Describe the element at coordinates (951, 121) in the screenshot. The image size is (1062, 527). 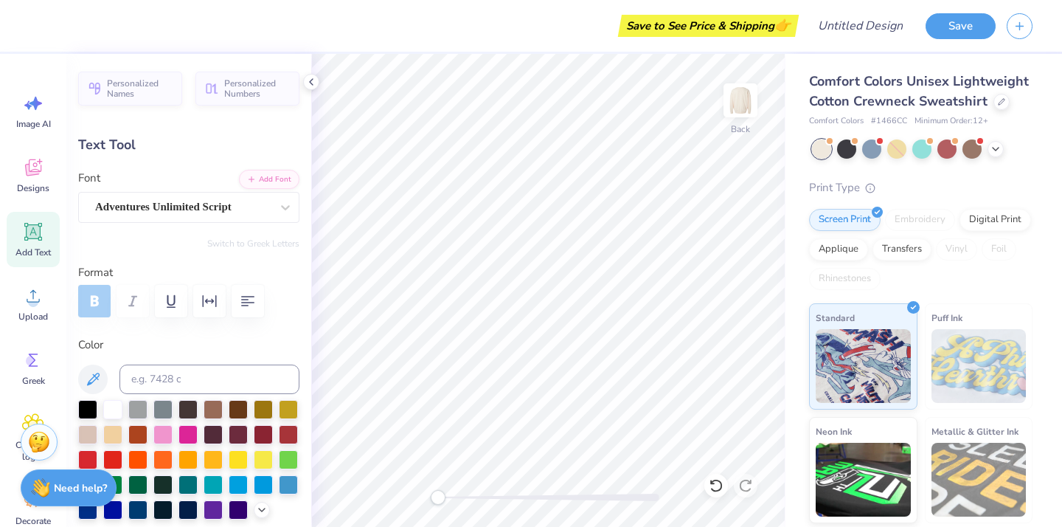
I see `span: Minimum Order: 12 +` at that location.